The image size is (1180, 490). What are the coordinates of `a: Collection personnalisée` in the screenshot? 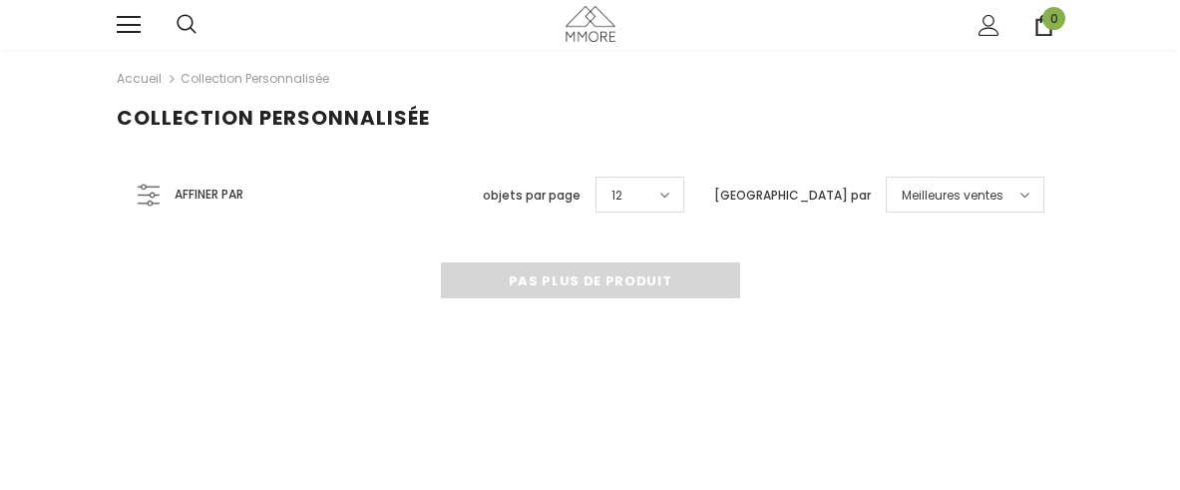 It's located at (254, 78).